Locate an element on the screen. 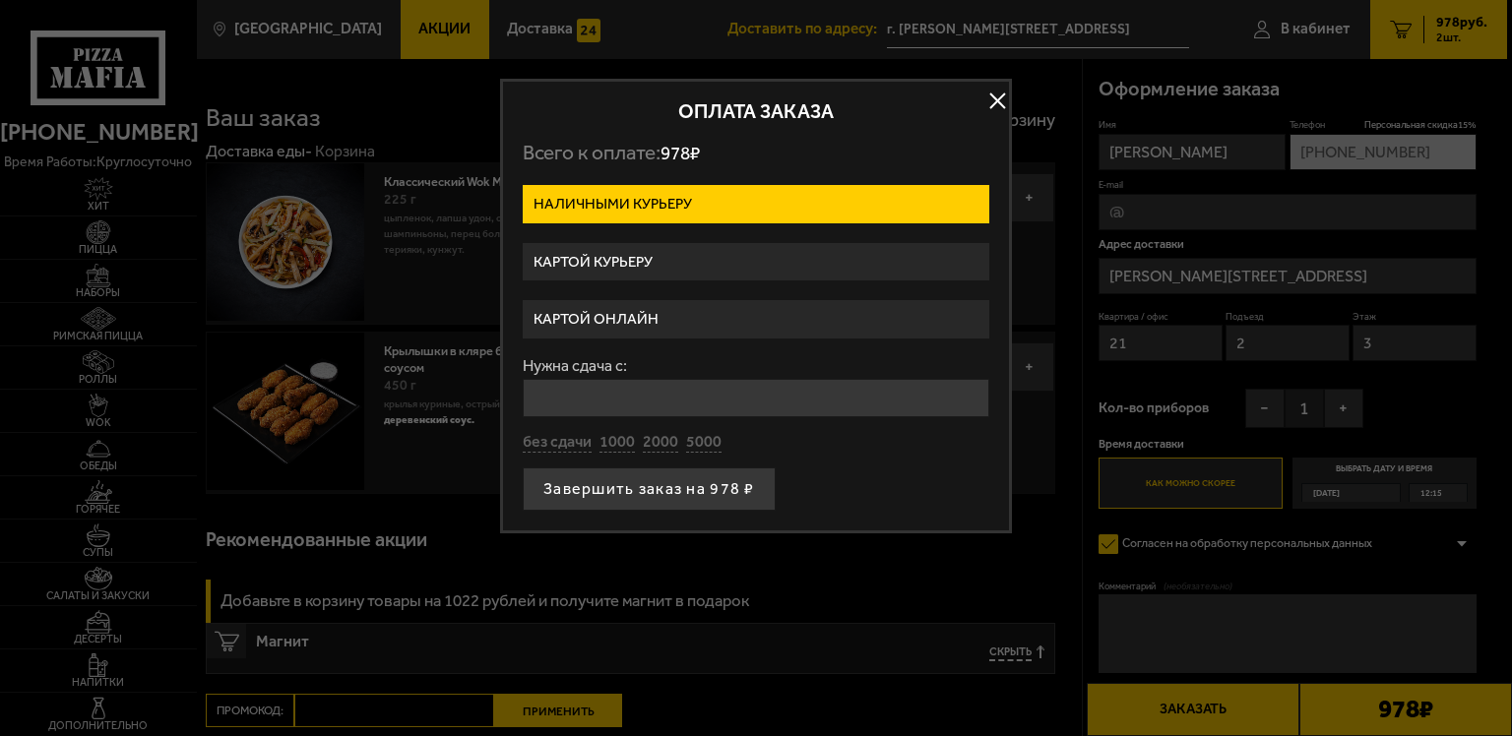  span: 978 ₽ is located at coordinates (680, 153).